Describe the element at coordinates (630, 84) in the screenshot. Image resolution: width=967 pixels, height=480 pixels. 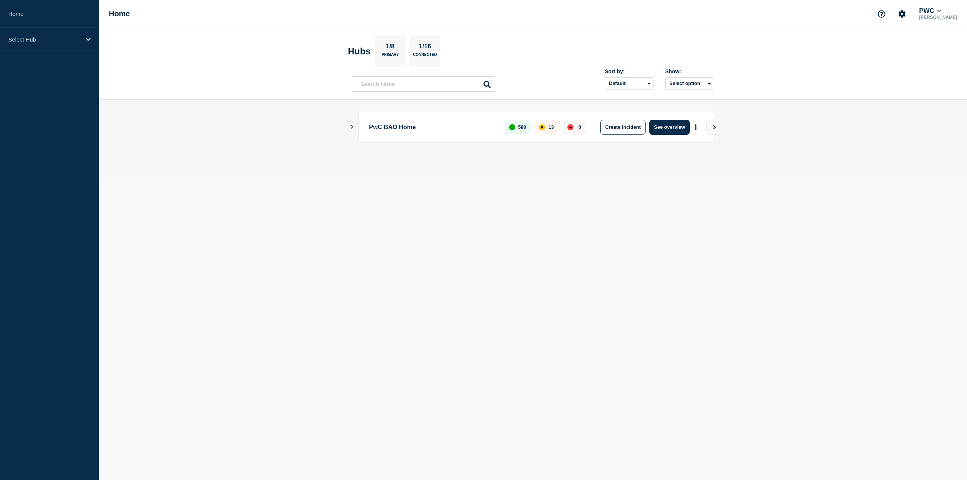
I see `select: Sort by` at that location.